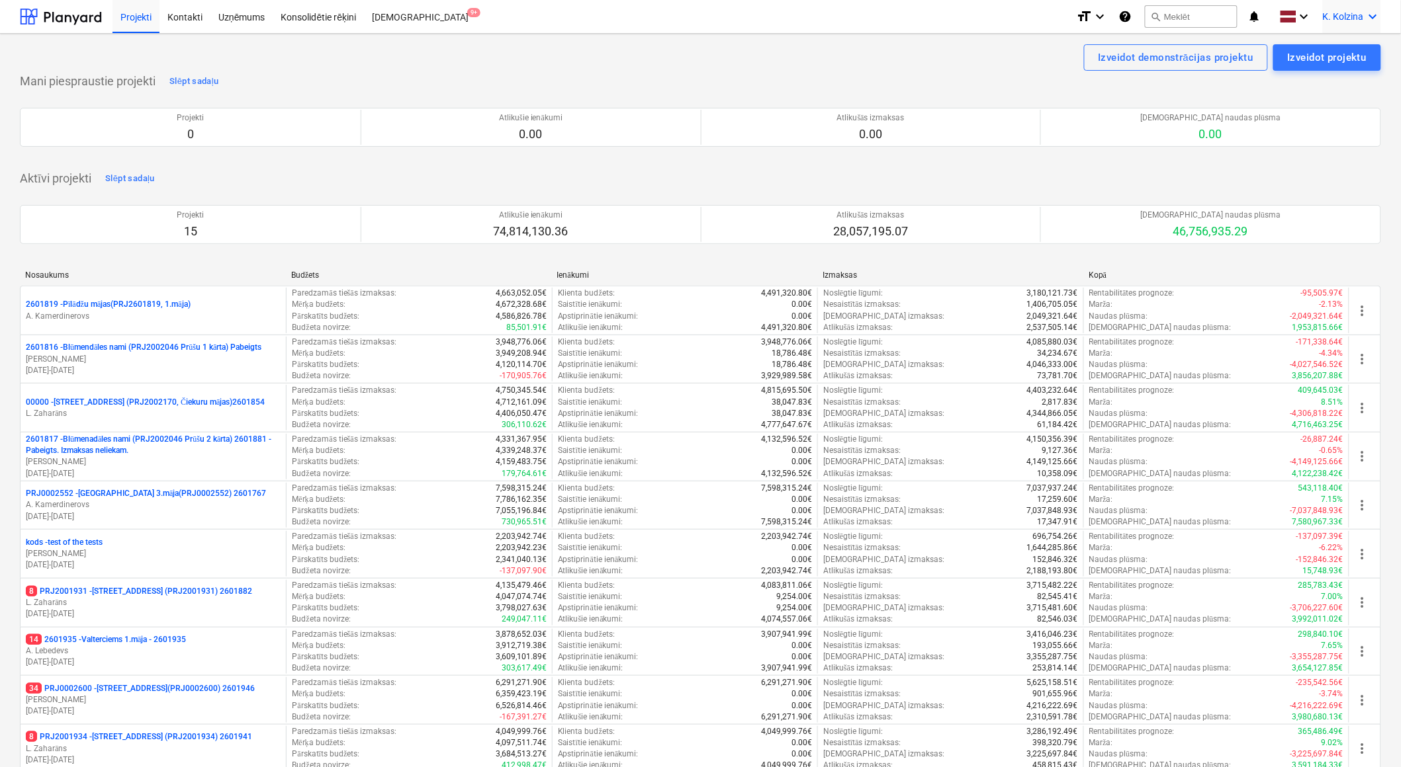  What do you see at coordinates (144, 347) in the screenshot?
I see `p: 2601816 - Blūmendāles nami (PRJ2002046 Prūšu 1 kārta) Pabeigts` at bounding box center [144, 347].